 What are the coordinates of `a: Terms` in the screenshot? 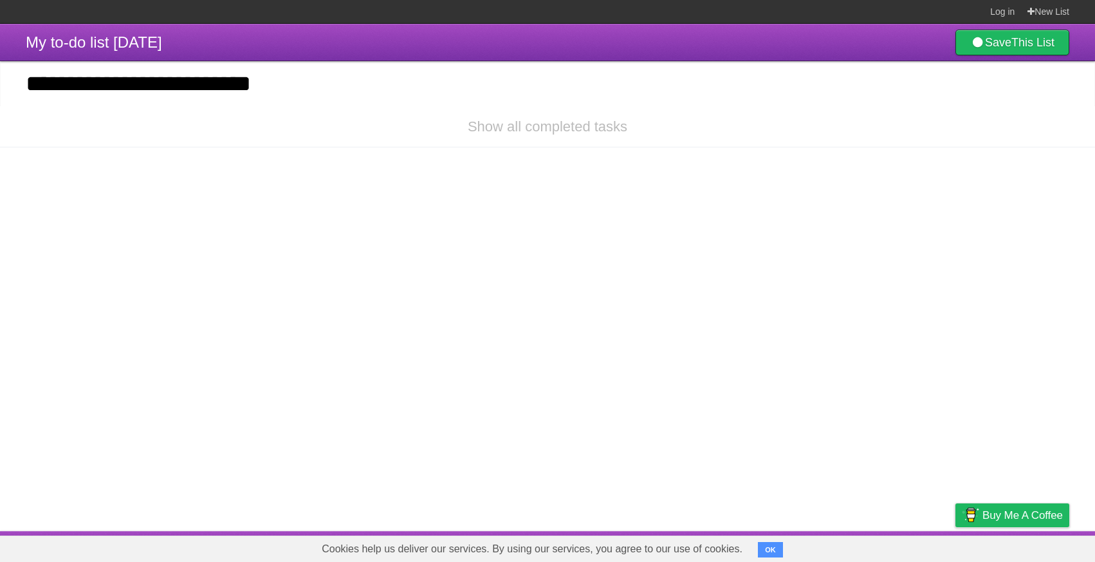 It's located at (909, 546).